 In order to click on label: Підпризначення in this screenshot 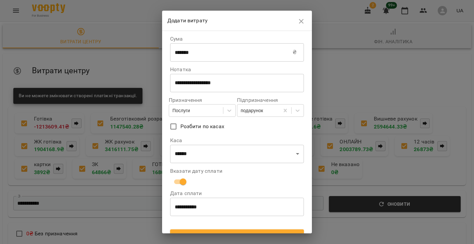, I will do `click(270, 100)`.